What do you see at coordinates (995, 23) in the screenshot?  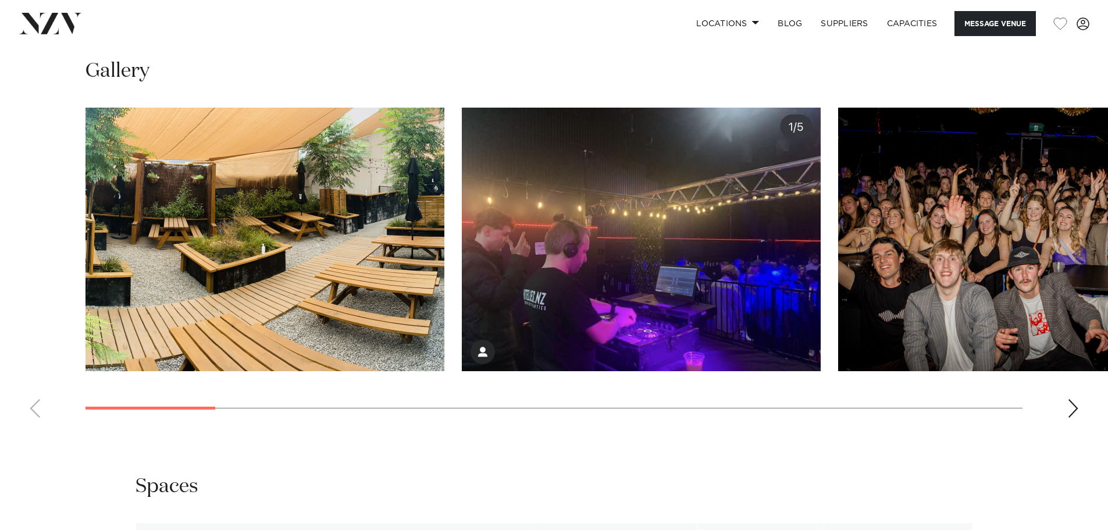 I see `button: Message Venue` at bounding box center [995, 23].